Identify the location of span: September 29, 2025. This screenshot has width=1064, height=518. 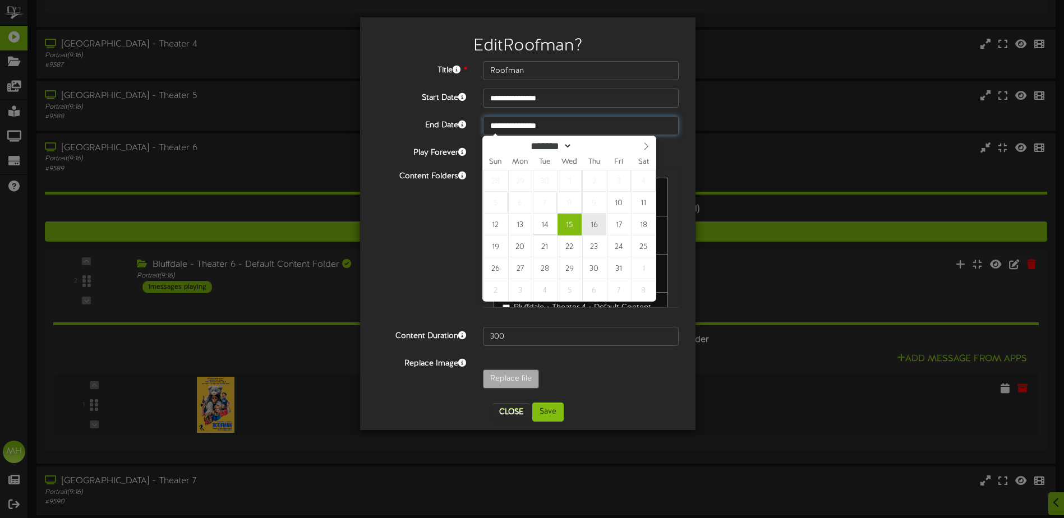
(520, 181).